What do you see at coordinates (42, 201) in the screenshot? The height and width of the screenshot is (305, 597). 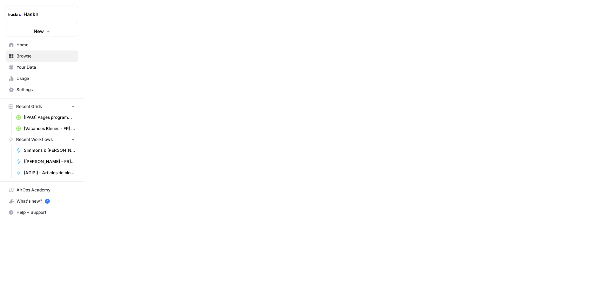 I see `button: What's new? 5` at bounding box center [42, 201].